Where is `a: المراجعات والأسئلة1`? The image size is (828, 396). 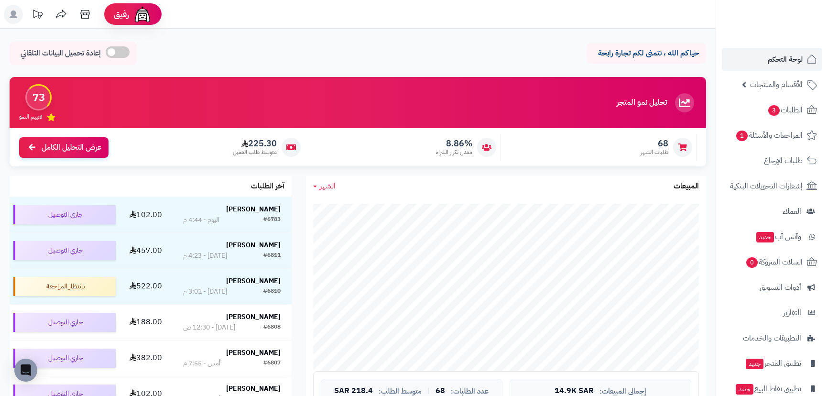
a: المراجعات والأسئلة1 is located at coordinates (772, 135).